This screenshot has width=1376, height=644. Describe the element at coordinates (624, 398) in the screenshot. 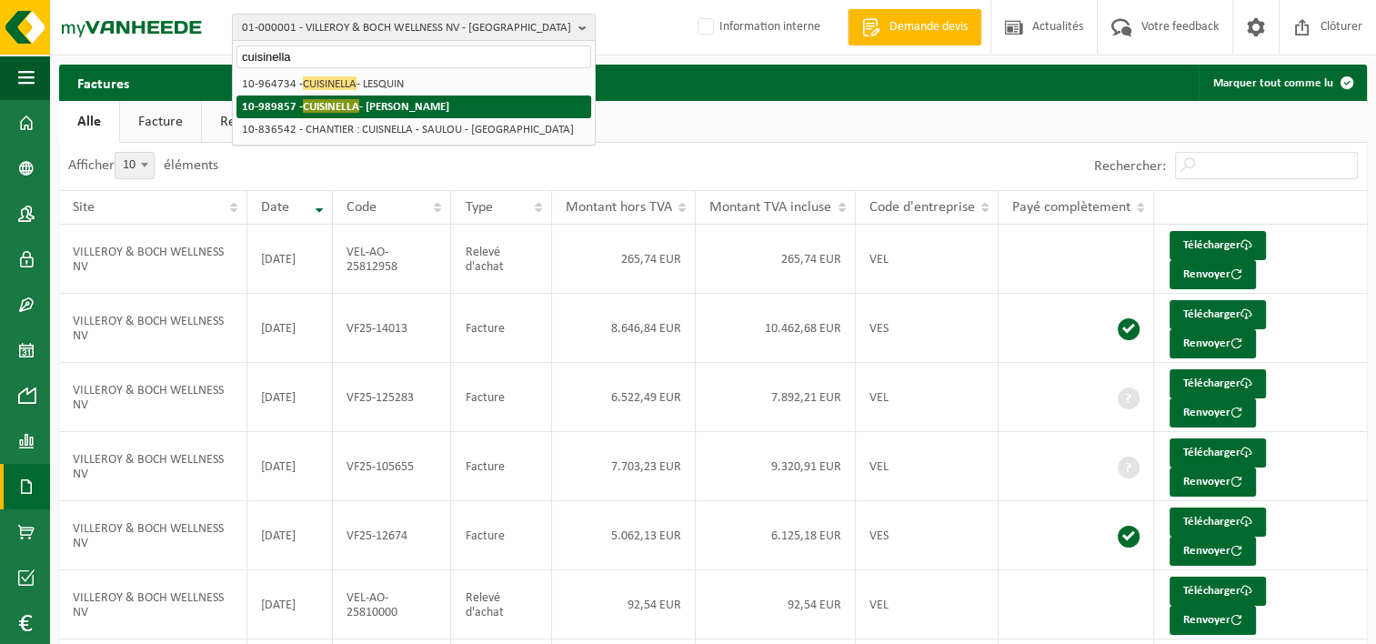

I see `td: 6.522,49 EUR` at that location.